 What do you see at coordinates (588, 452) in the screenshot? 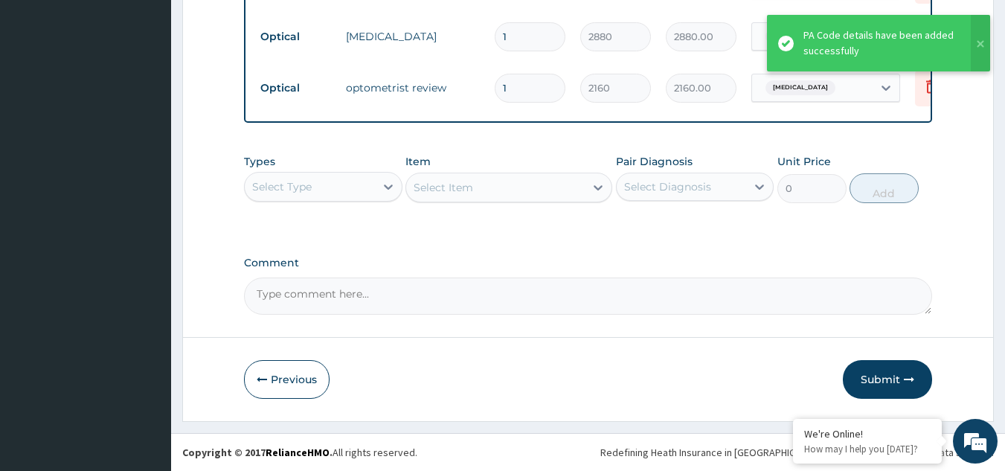
I see `footer: All rights reserved.` at bounding box center [588, 452].